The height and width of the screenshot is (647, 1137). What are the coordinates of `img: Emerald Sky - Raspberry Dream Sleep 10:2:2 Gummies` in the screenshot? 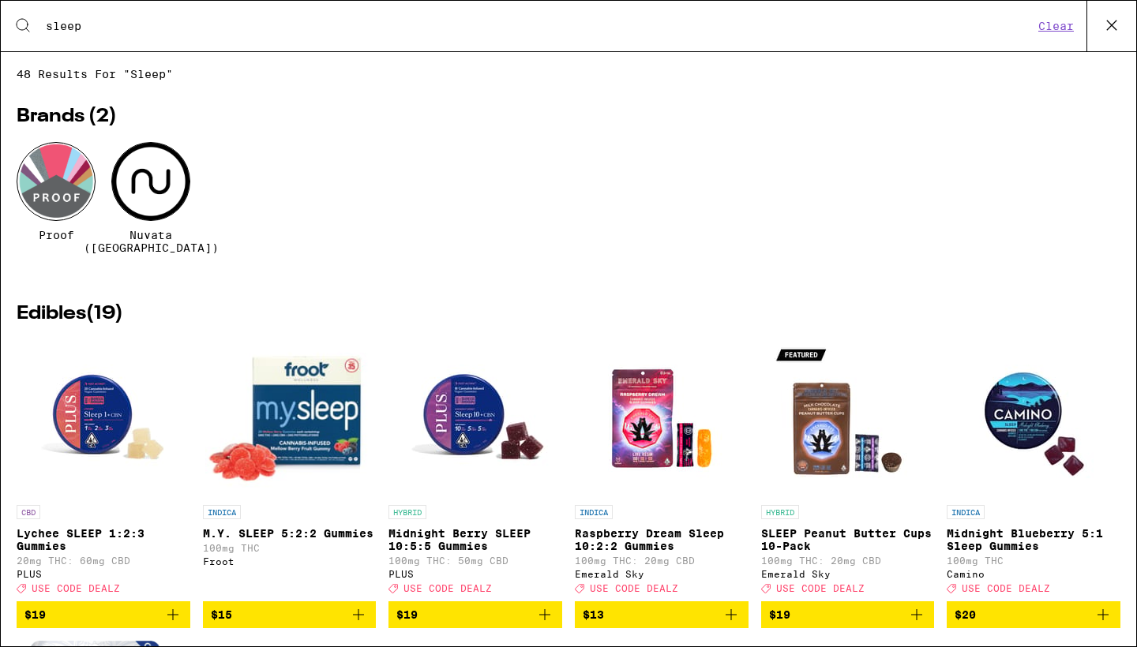 It's located at (662, 418).